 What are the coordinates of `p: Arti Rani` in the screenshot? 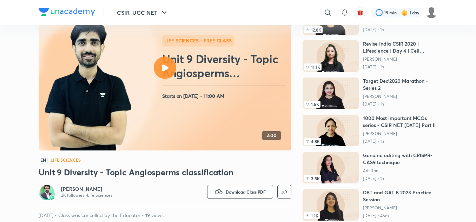 It's located at (400, 171).